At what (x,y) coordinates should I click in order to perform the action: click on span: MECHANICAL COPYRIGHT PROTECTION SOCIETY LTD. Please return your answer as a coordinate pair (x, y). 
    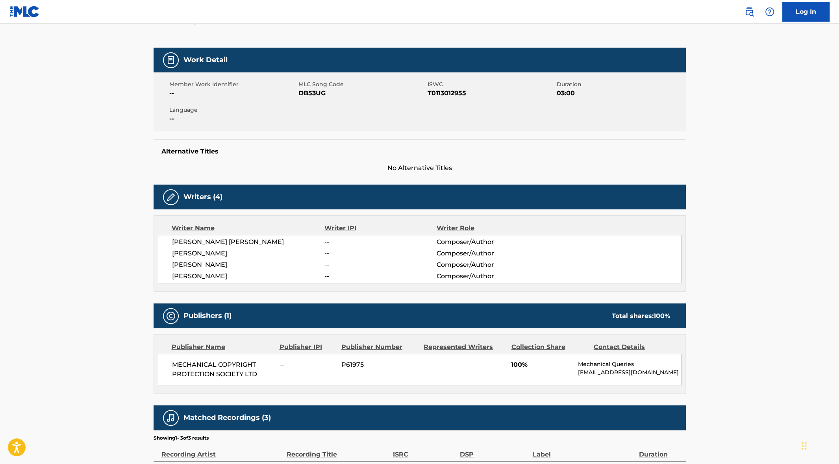
    Looking at the image, I should click on (223, 370).